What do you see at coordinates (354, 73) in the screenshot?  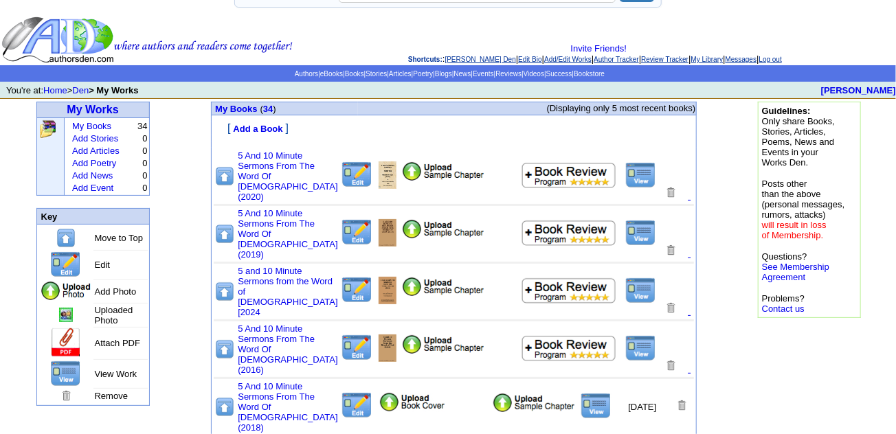 I see `a: Books` at bounding box center [354, 73].